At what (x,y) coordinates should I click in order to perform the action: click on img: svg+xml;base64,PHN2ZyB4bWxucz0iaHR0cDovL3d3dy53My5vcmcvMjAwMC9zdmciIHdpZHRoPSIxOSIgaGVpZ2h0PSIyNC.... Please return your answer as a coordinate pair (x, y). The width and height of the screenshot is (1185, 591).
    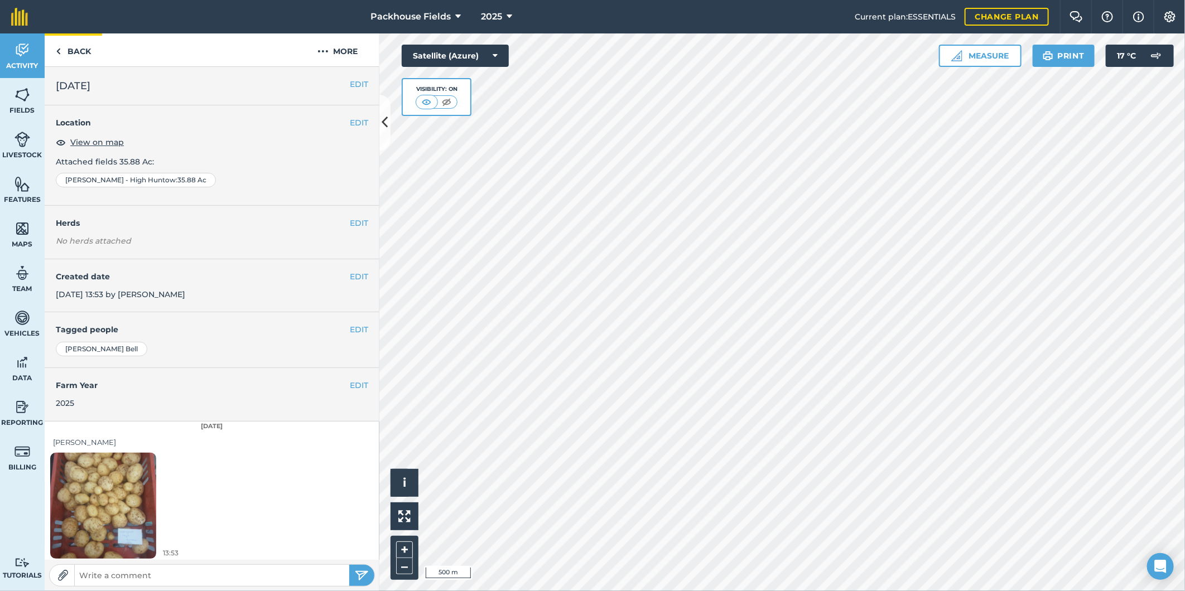
    Looking at the image, I should click on (1048, 56).